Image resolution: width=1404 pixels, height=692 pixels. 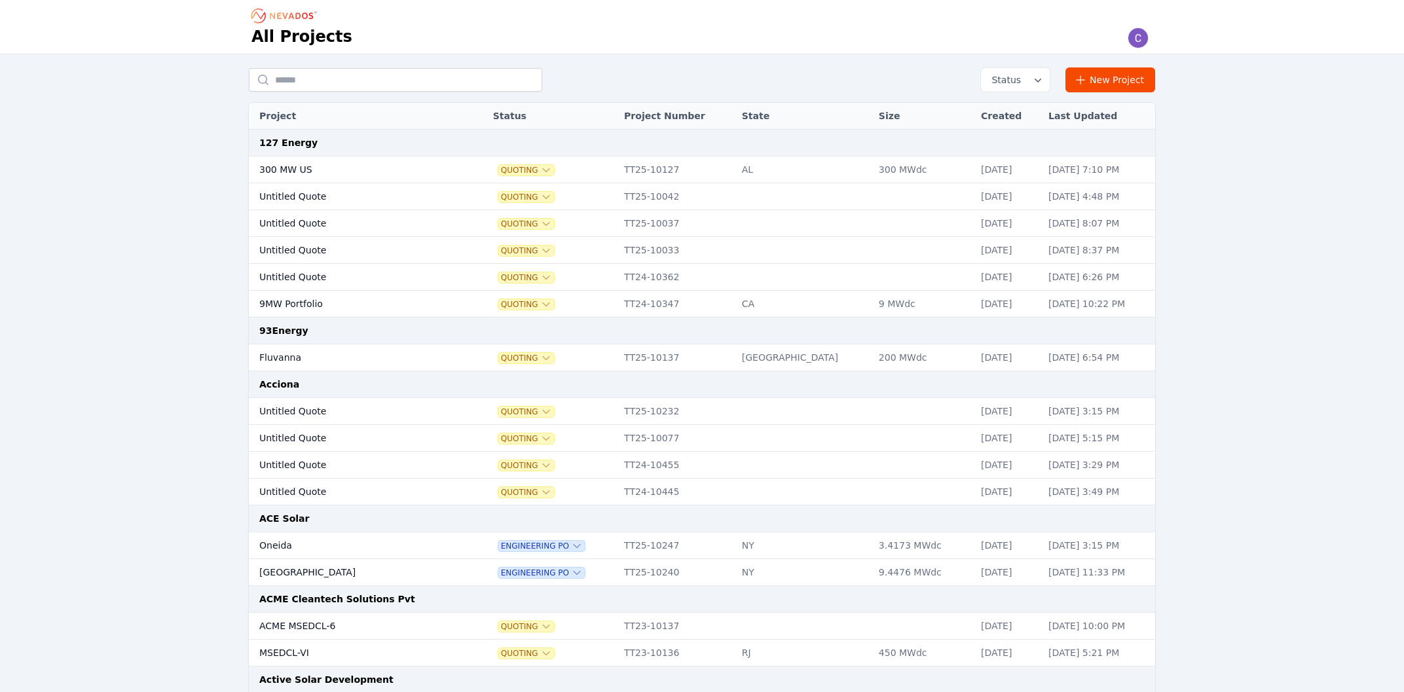 What do you see at coordinates (923, 545) in the screenshot?
I see `td: 3.4173 MWdc` at bounding box center [923, 545].